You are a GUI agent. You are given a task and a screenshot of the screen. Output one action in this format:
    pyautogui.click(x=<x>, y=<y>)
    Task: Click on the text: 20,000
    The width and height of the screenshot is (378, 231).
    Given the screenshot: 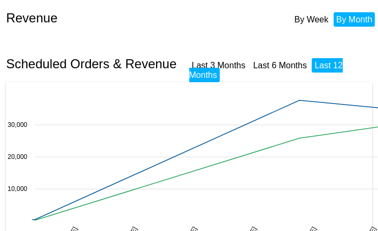 What is the action you would take?
    pyautogui.click(x=18, y=157)
    